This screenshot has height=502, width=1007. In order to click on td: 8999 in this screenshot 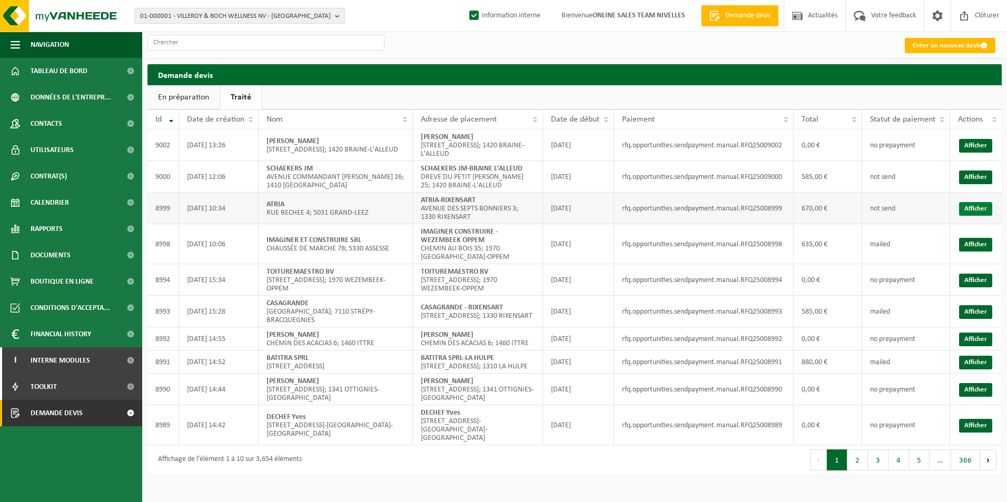, I will do `click(163, 209)`.